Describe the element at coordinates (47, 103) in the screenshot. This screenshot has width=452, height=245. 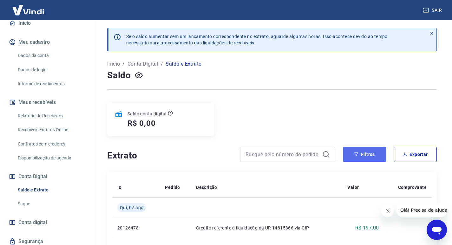
I see `button: Meus recebíveis` at that location.